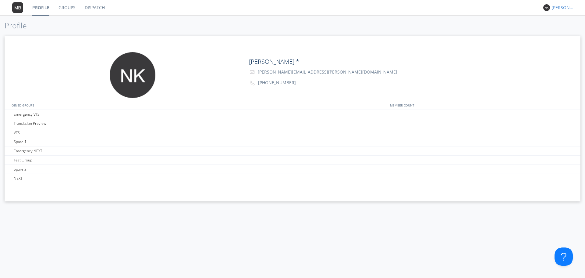 The image size is (585, 278). Describe the element at coordinates (106, 114) in the screenshot. I see `div: Emergency VTS` at that location.